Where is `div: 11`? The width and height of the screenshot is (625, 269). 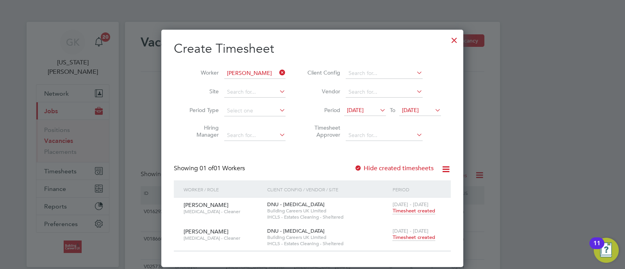 div: 11 is located at coordinates (597, 248).